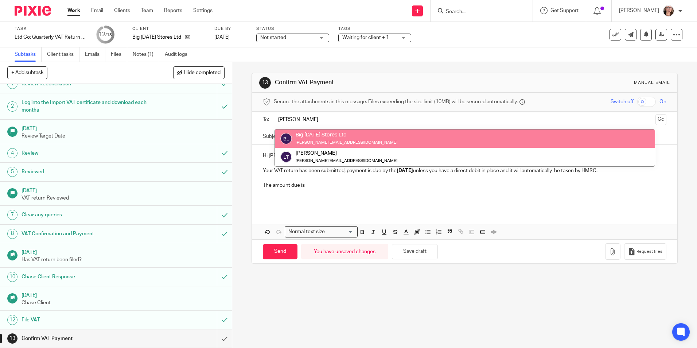 This screenshot has width=697, height=348. Describe the element at coordinates (622, 102) in the screenshot. I see `span: Switch off` at that location.